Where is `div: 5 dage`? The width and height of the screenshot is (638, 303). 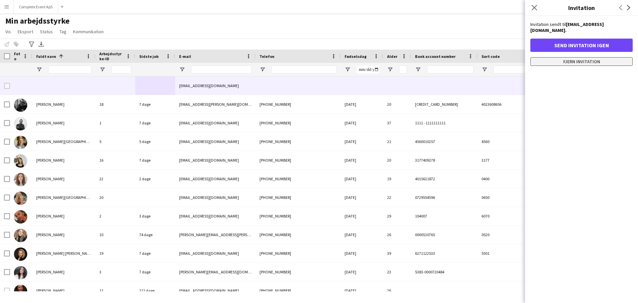 div: 5 dage is located at coordinates (155, 141).